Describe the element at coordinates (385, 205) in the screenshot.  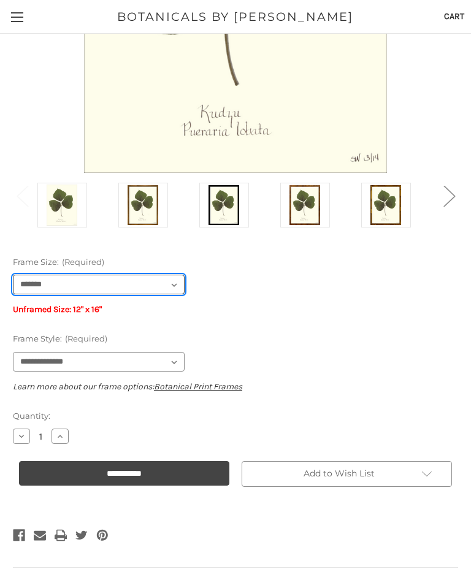
I see `img: Gold Bamboo Frame` at that location.